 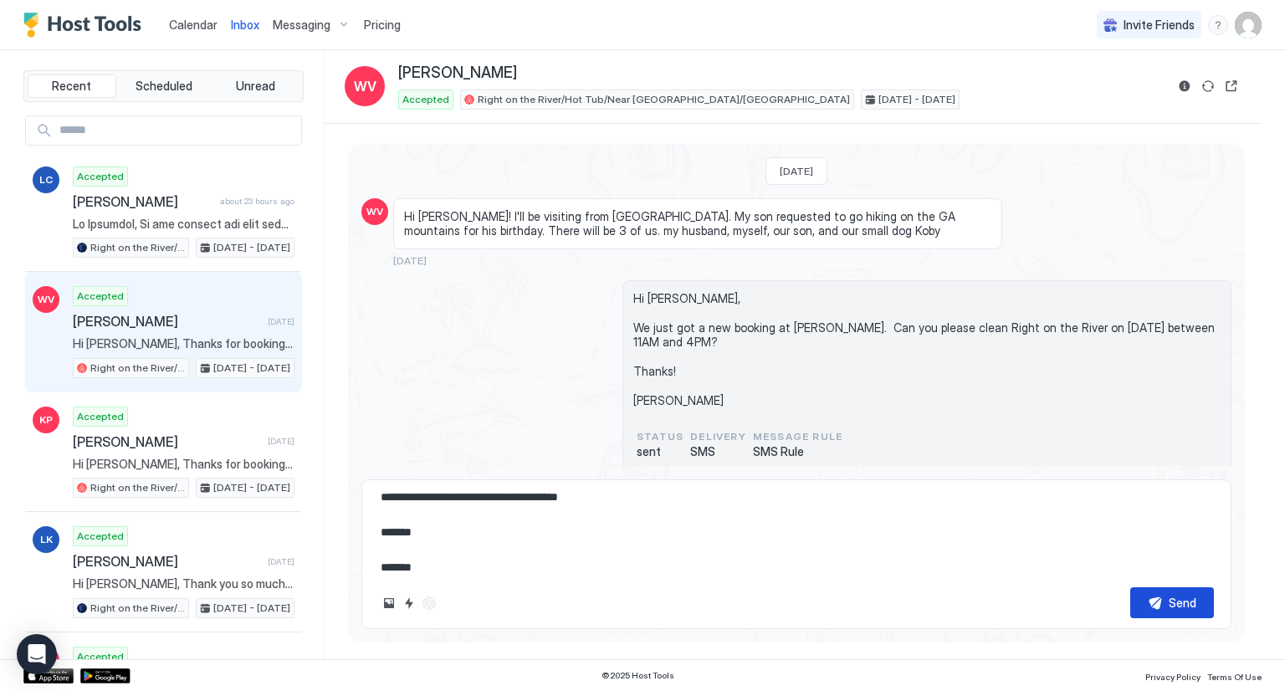 I want to click on span: Inbox, so click(x=245, y=24).